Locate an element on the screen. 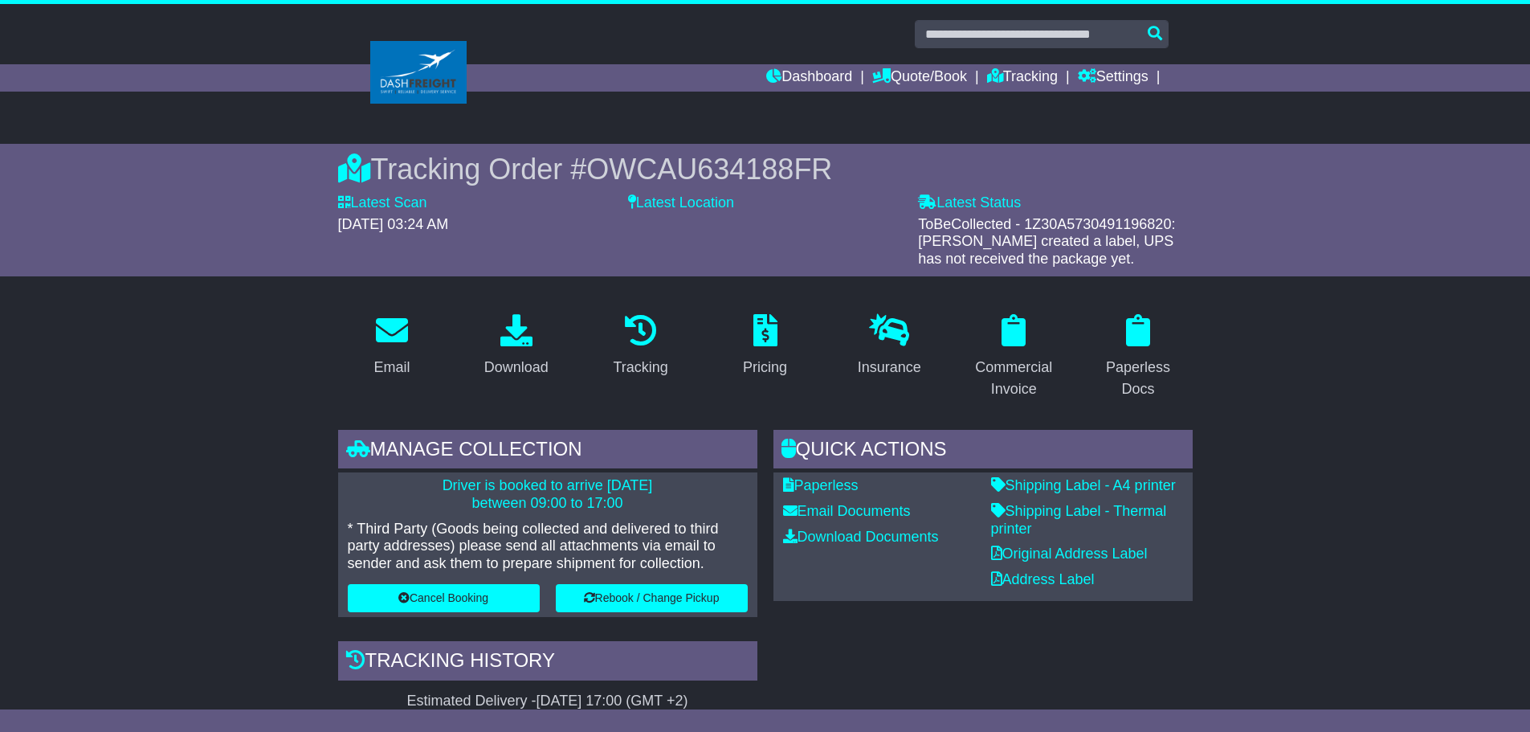 The height and width of the screenshot is (732, 1530). span: OWCAU634188FR is located at coordinates (709, 169).